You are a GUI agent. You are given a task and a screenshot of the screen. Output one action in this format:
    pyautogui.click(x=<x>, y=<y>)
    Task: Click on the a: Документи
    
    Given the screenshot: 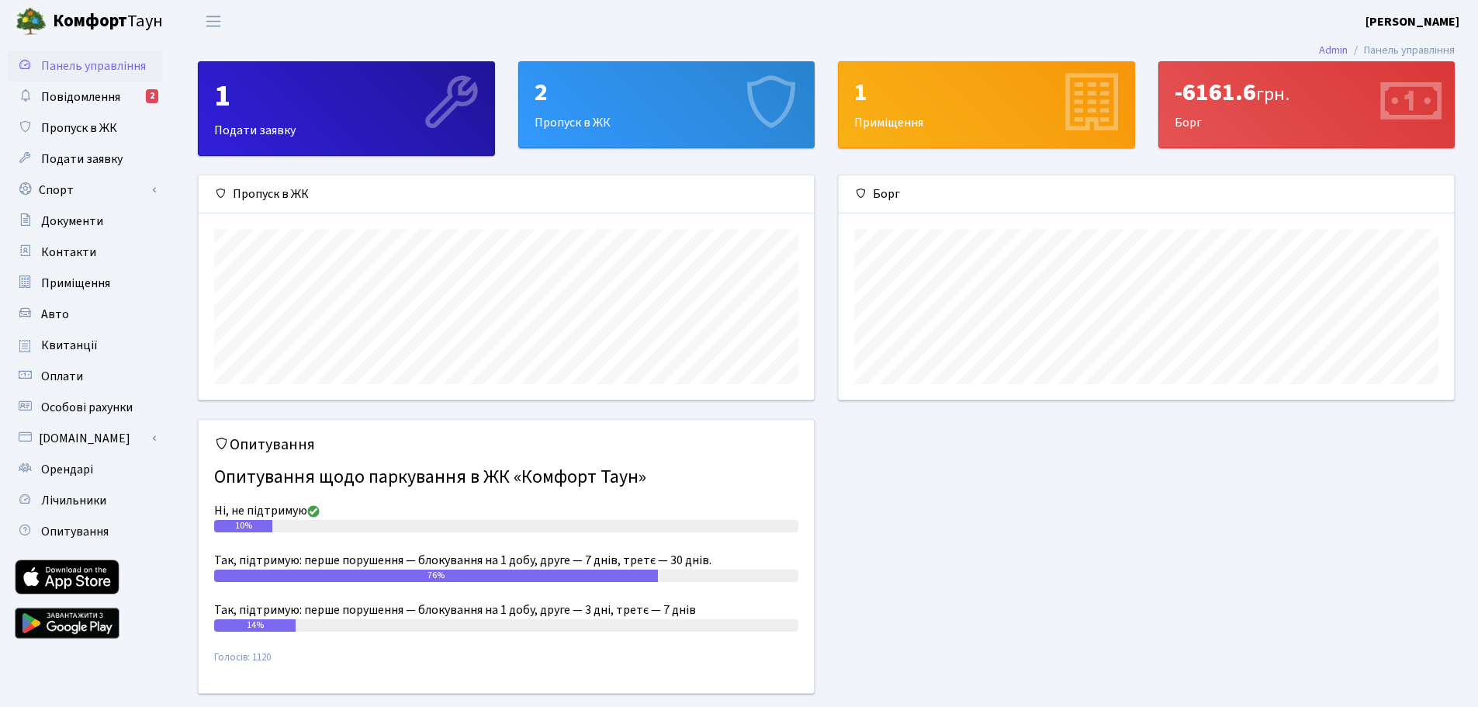 What is the action you would take?
    pyautogui.click(x=85, y=221)
    